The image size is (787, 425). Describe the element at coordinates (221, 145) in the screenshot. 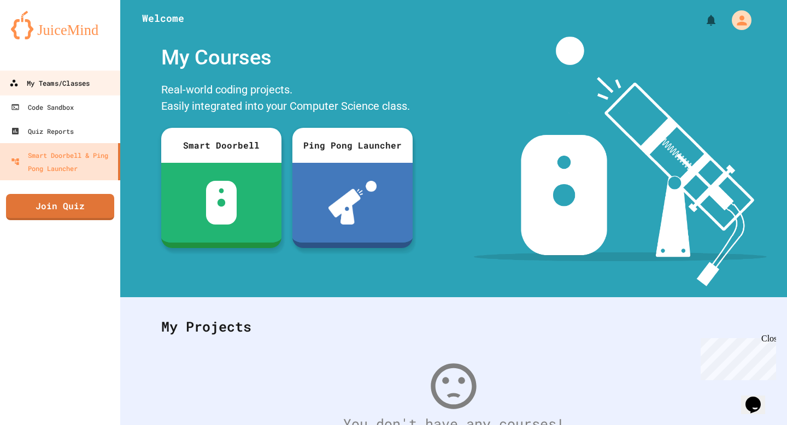

I see `div: Smart Doorbell` at that location.